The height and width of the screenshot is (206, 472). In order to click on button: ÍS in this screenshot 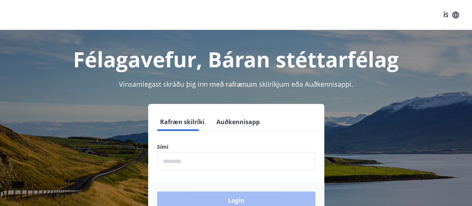, I will do `click(452, 15)`.